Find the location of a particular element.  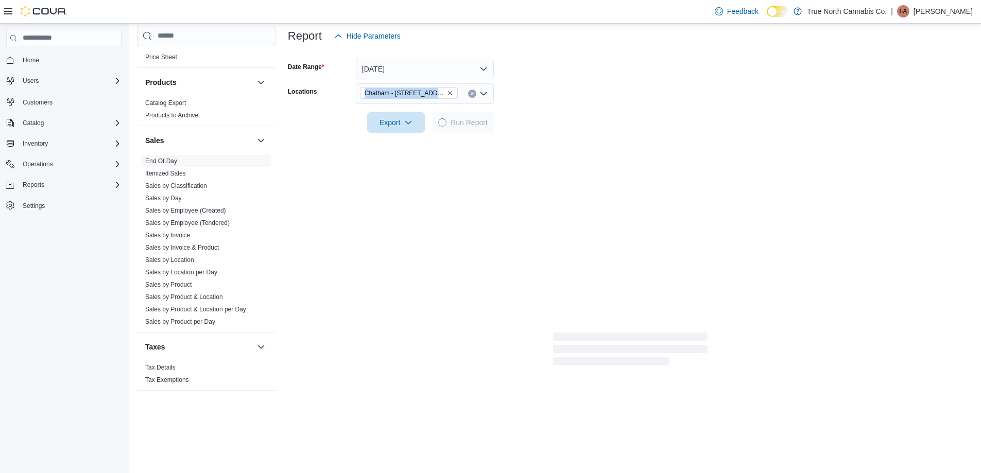

button: Export is located at coordinates (396, 123).